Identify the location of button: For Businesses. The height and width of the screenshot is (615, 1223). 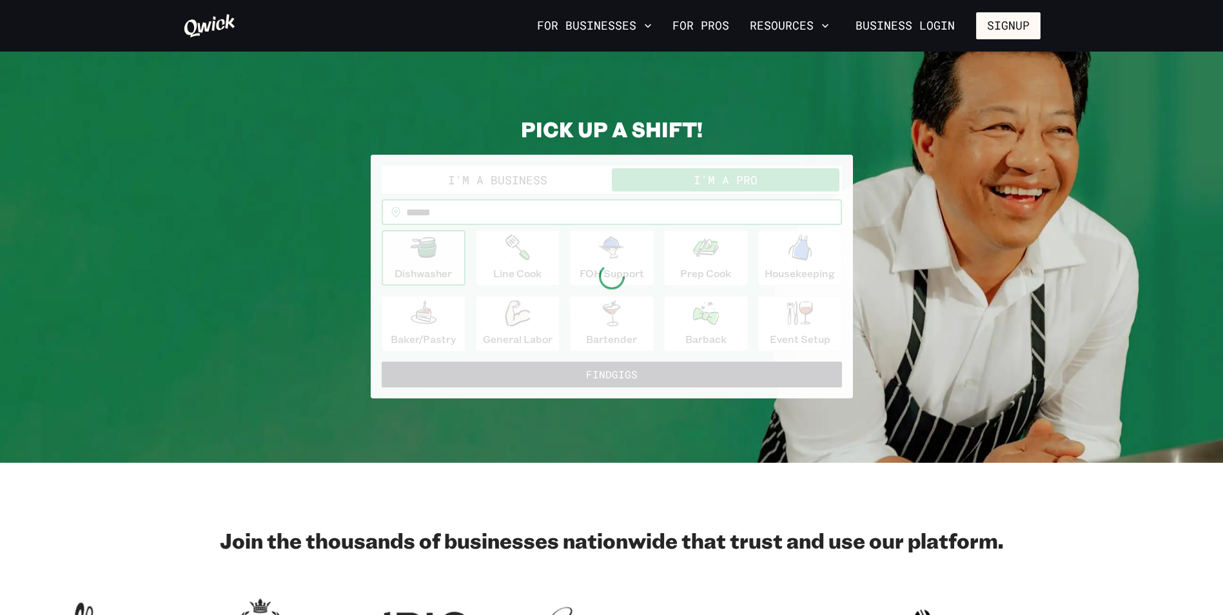
(594, 26).